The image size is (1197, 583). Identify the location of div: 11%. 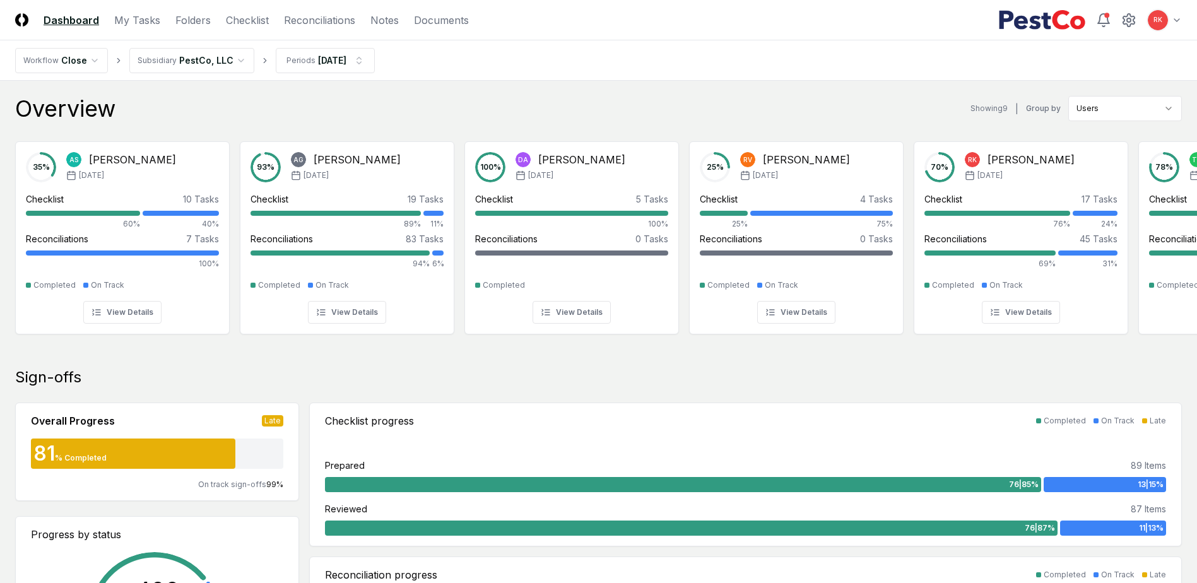
(433, 224).